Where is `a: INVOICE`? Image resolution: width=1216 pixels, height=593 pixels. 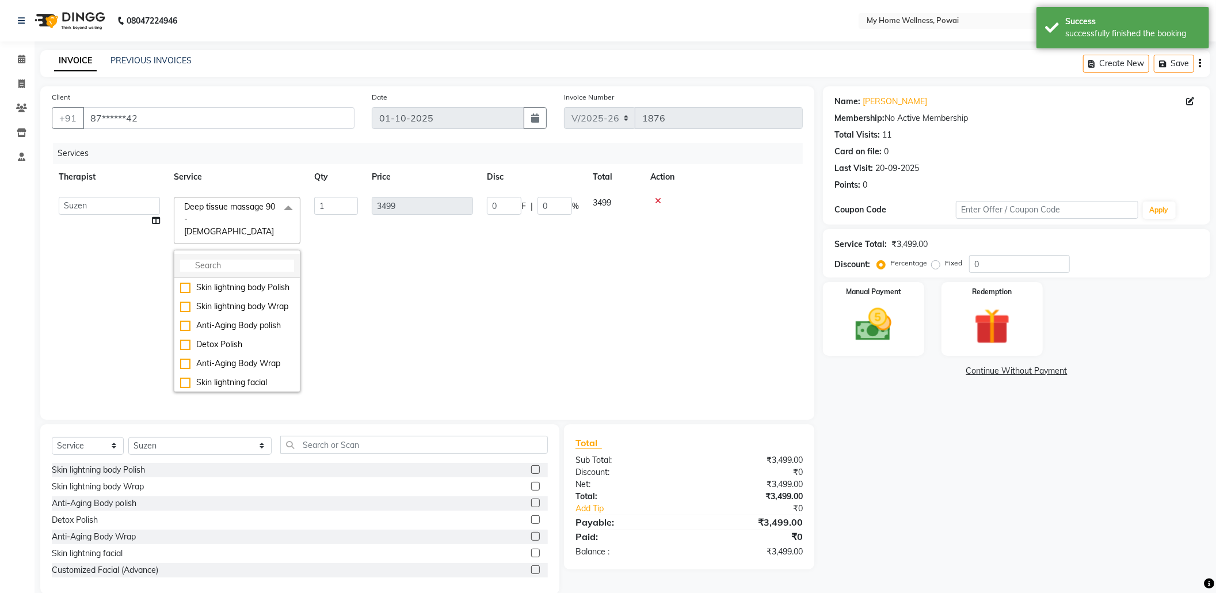 a: INVOICE is located at coordinates (75, 61).